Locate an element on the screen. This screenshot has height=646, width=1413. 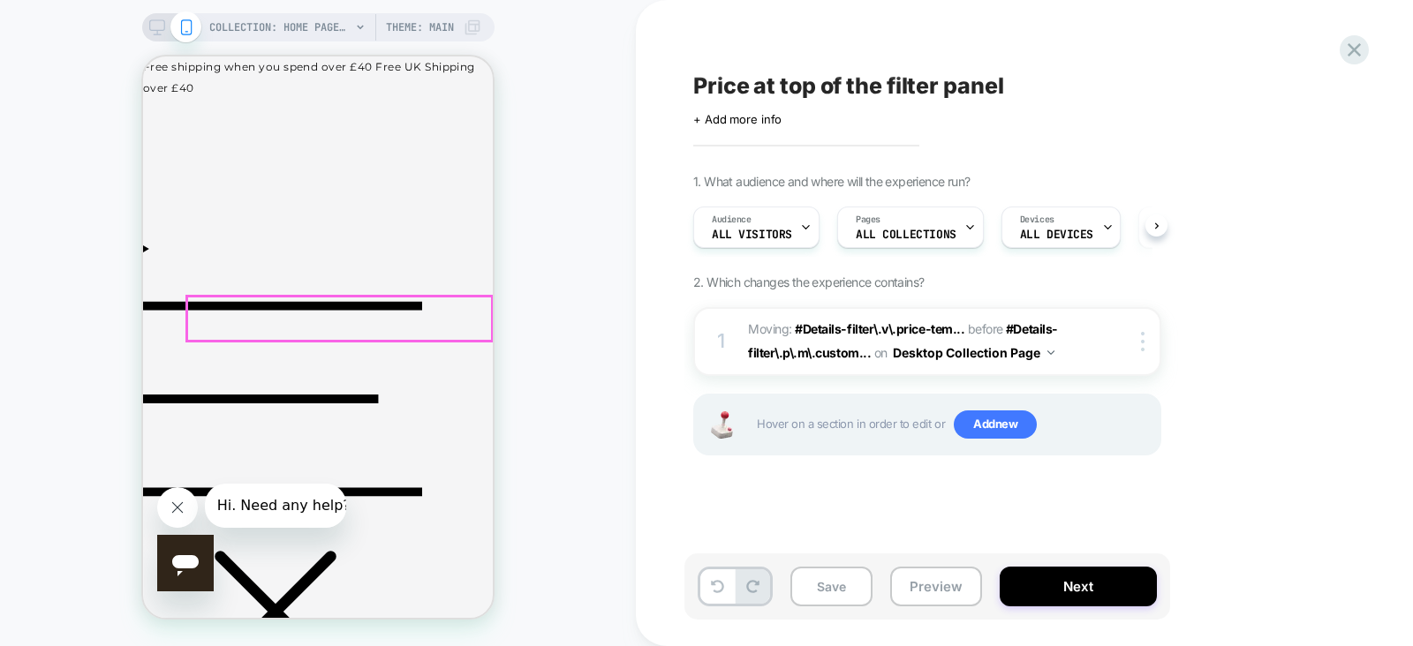
button: Save is located at coordinates (831, 586).